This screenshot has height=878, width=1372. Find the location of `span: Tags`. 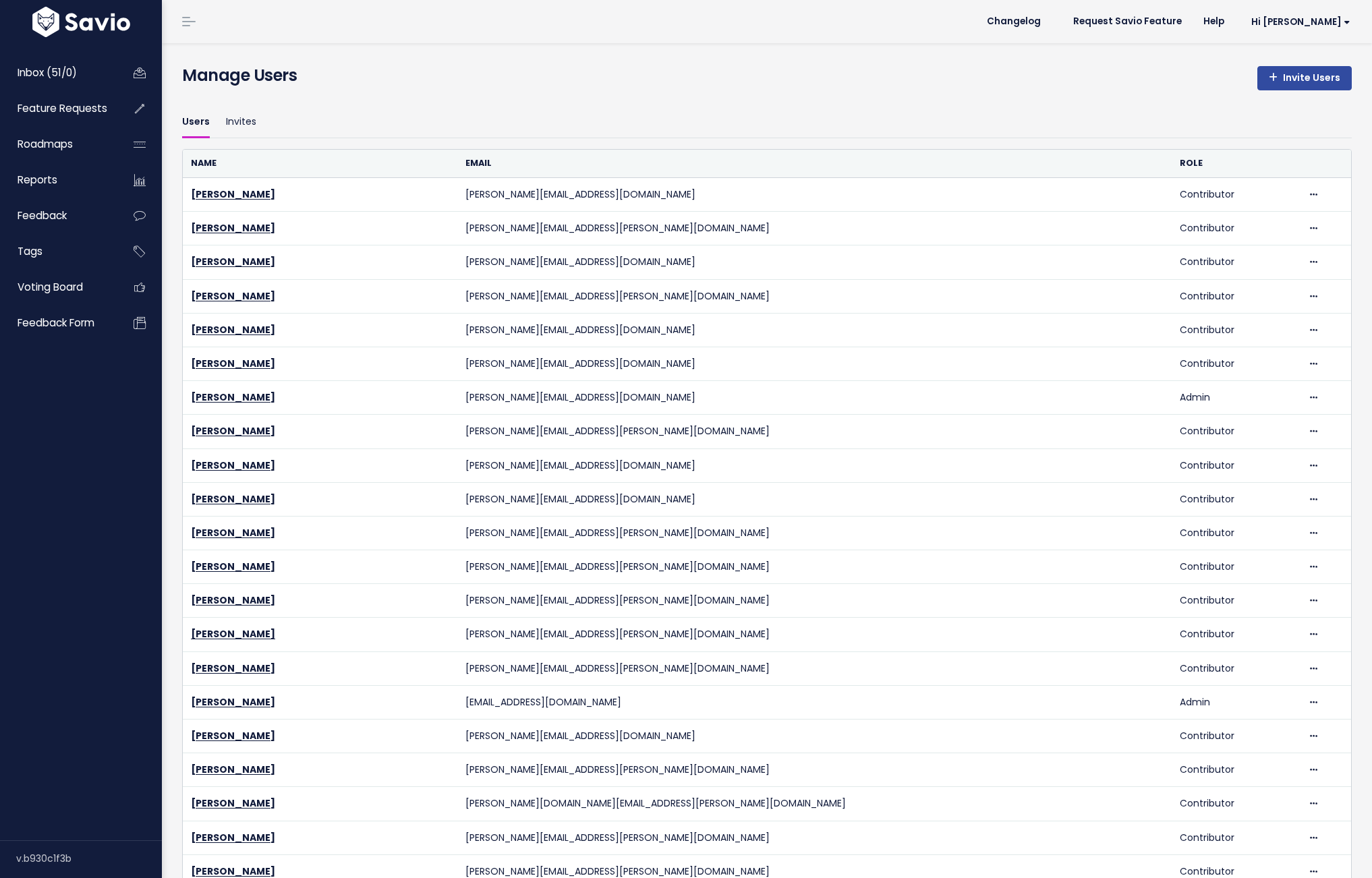

span: Tags is located at coordinates (30, 251).